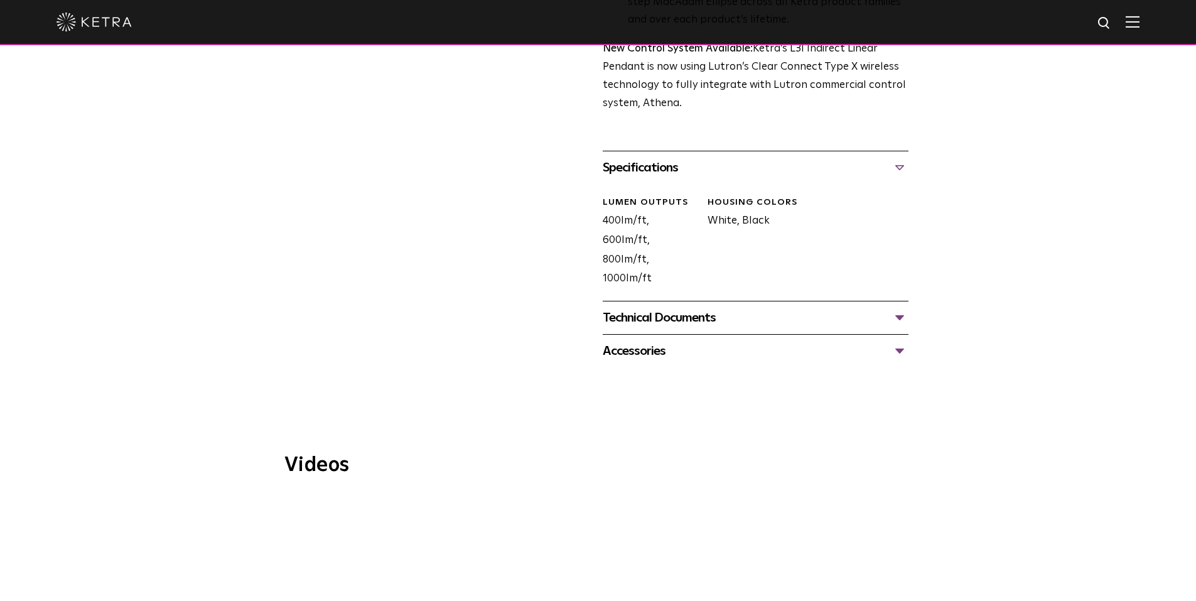 The image size is (1196, 601). What do you see at coordinates (755, 203) in the screenshot?
I see `div: HOUSING COLORS` at bounding box center [755, 203].